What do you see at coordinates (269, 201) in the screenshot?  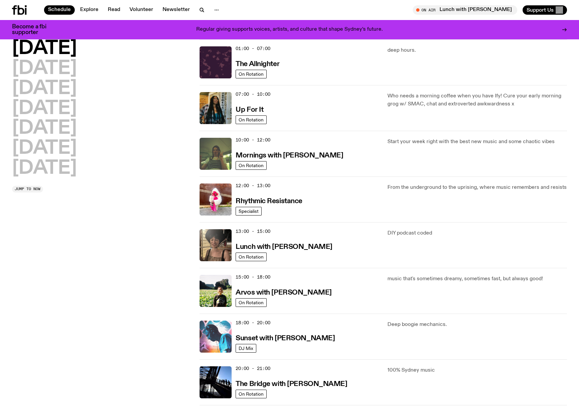 I see `h3: Rhythmic Resistance` at bounding box center [269, 201].